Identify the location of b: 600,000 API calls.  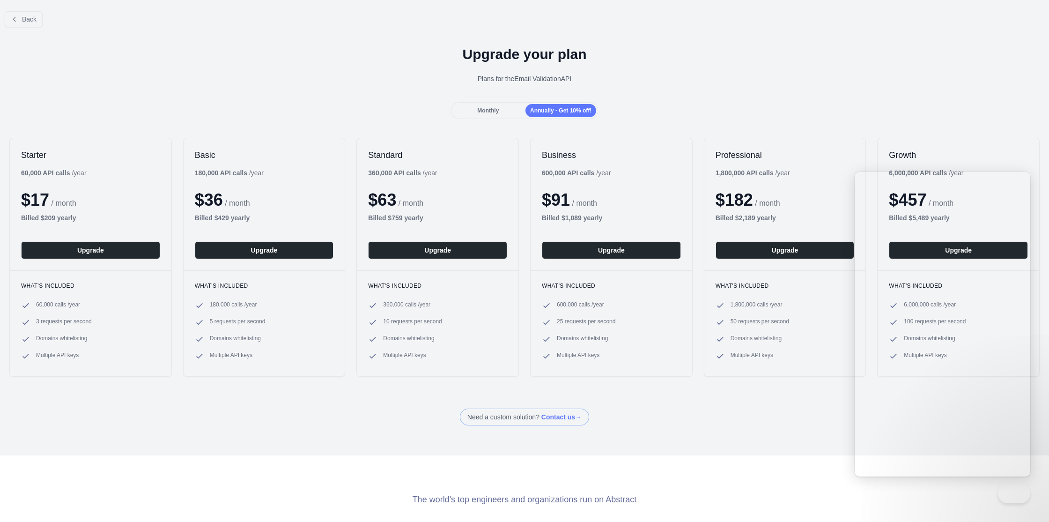
(568, 173).